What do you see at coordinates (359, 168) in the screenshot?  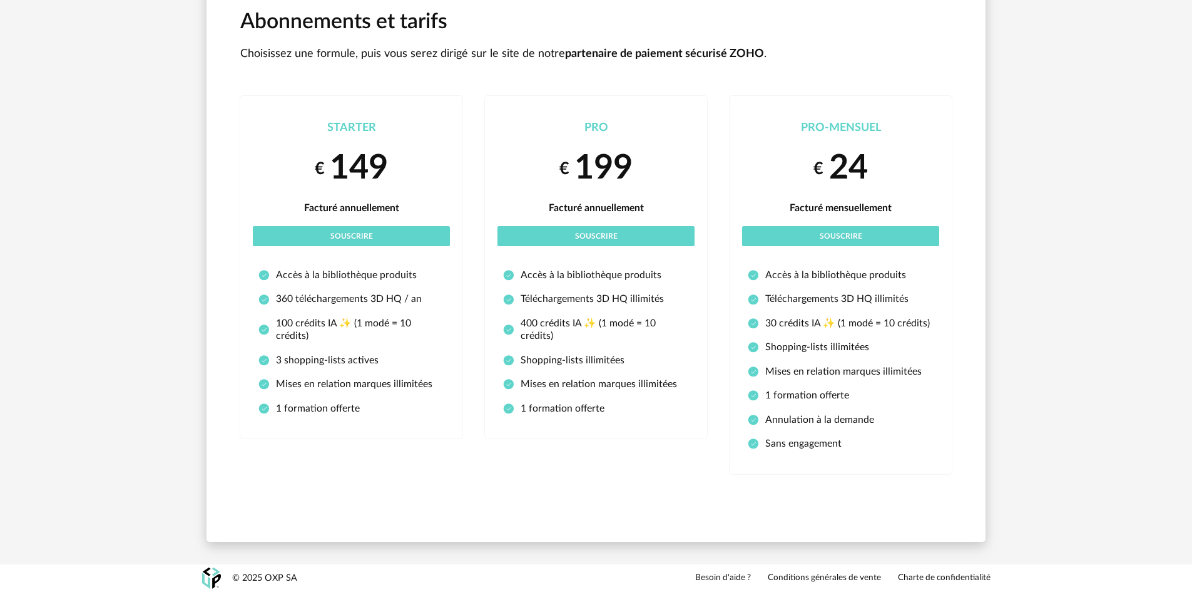 I see `span: 149` at bounding box center [359, 168].